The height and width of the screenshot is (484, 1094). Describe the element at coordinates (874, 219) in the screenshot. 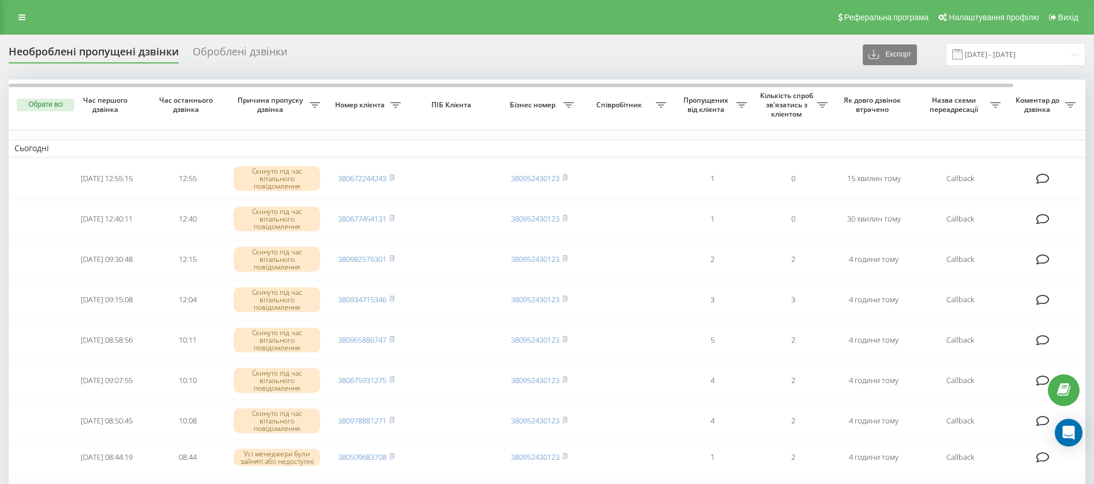

I see `td: 30 хвилин тому` at that location.